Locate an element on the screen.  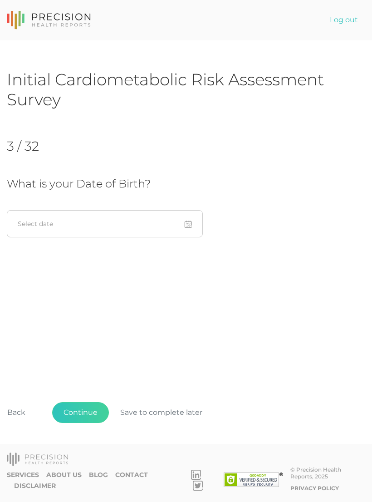
input: Select date is located at coordinates (105, 224).